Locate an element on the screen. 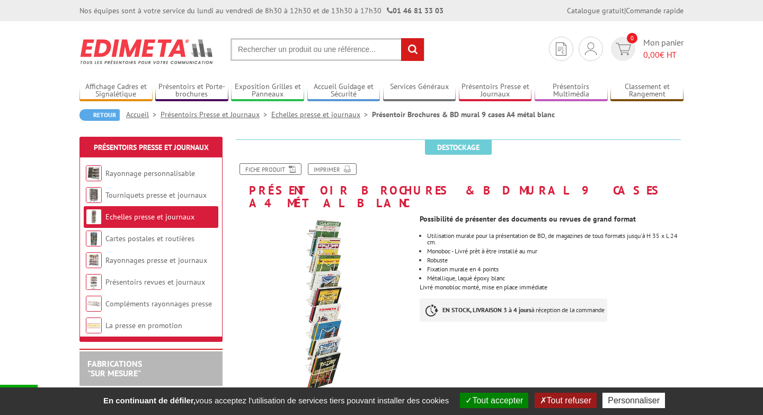  li: Robuste is located at coordinates (555, 260).